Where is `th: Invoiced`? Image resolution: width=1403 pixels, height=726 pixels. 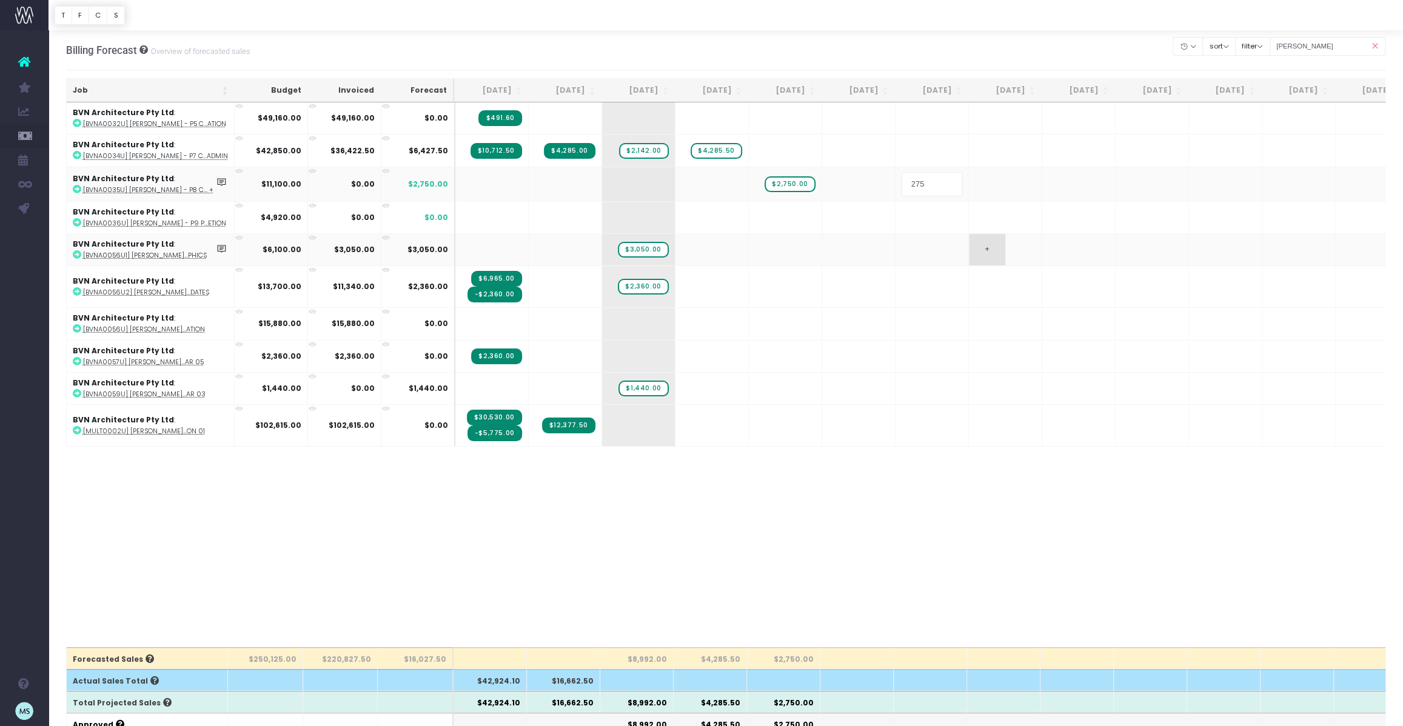
th: Invoiced is located at coordinates (343, 90).